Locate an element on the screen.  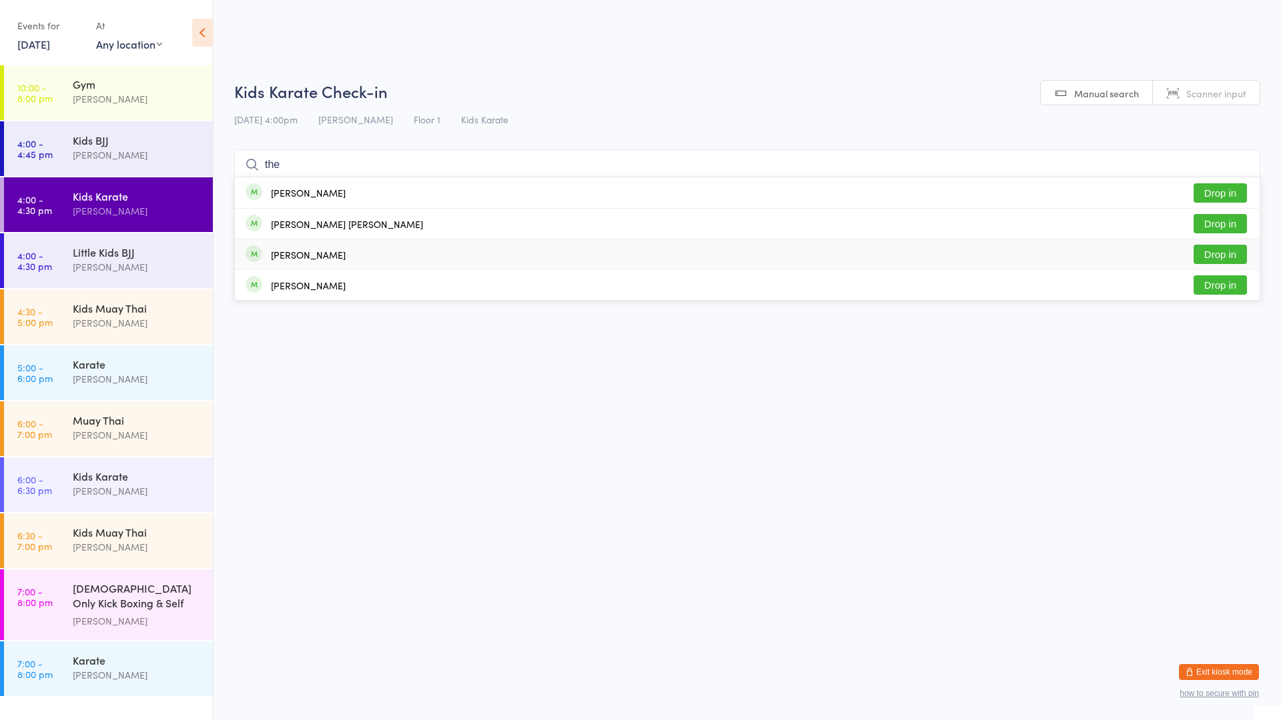
time: 5:00 - 6:00 pm is located at coordinates (35, 373).